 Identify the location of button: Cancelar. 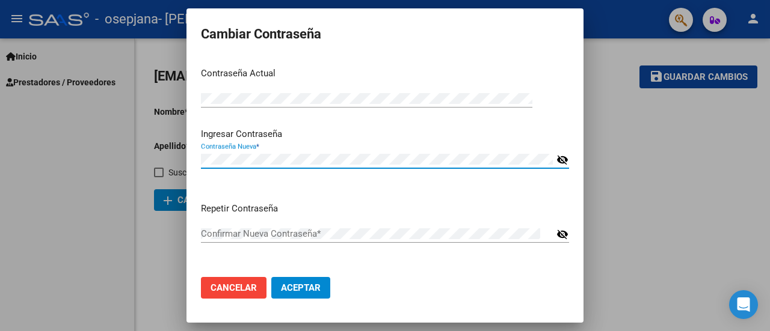
(233, 288).